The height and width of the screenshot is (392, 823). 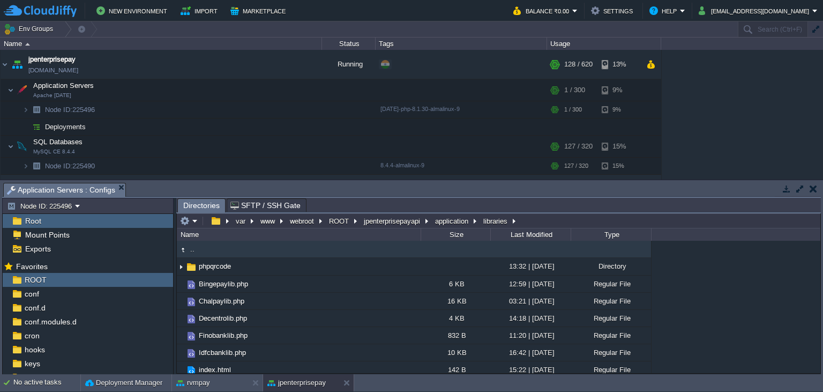 I want to click on div: Name, so click(x=161, y=43).